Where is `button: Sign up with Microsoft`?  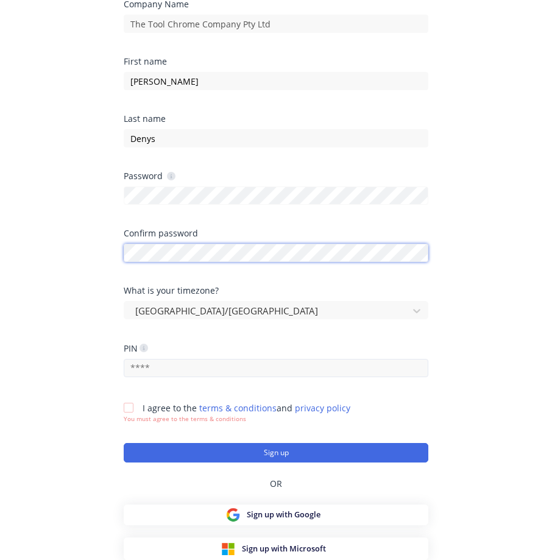
button: Sign up with Microsoft is located at coordinates (276, 548).